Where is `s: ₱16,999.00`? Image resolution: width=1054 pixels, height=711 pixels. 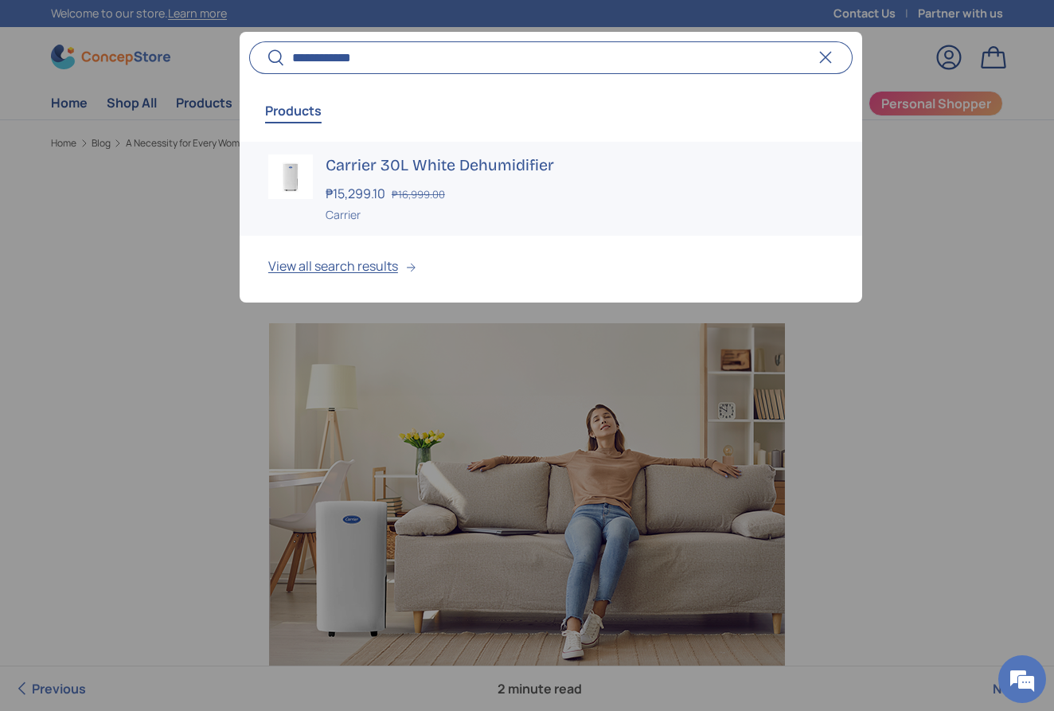
s: ₱16,999.00 is located at coordinates (418, 194).